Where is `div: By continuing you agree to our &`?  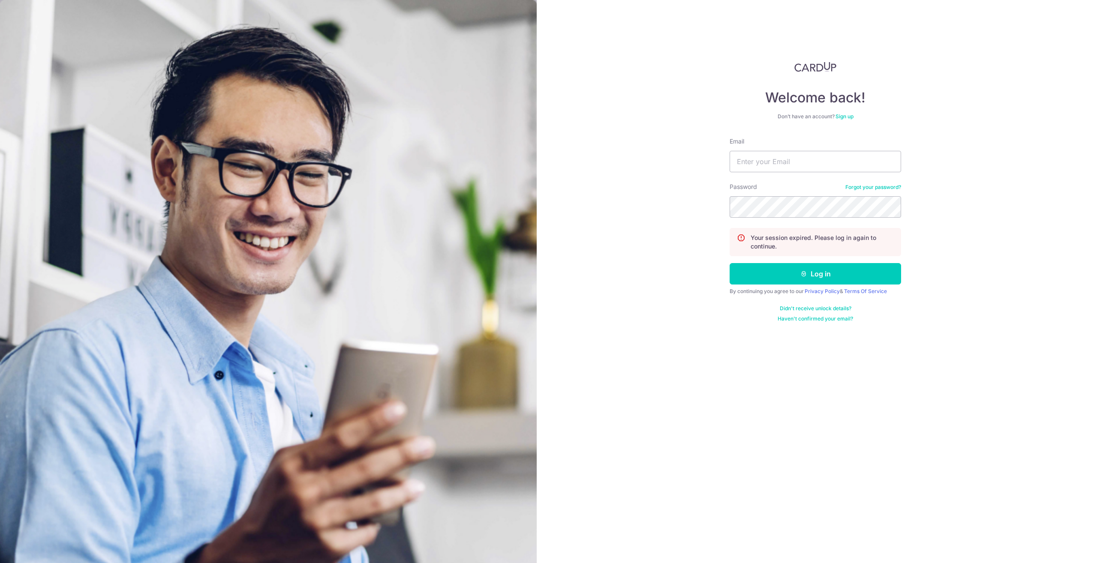
div: By continuing you agree to our & is located at coordinates (815, 291).